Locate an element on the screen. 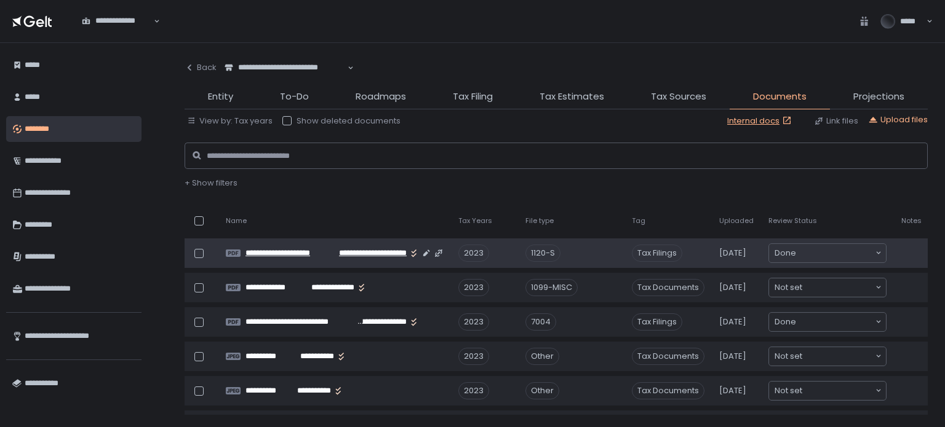  span: Roadmaps is located at coordinates (381, 97).